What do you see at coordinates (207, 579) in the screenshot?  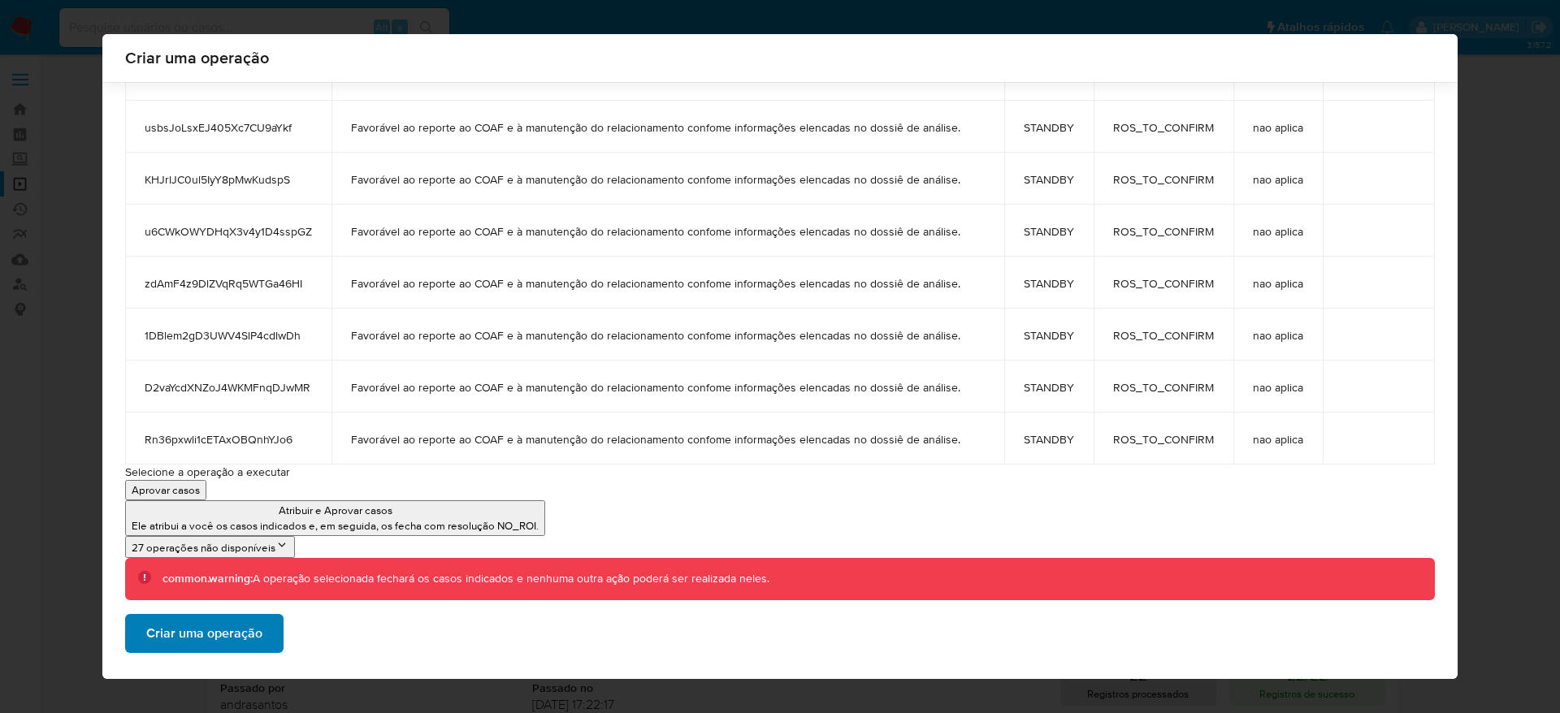 I see `b: common.warning:` at bounding box center [207, 579].